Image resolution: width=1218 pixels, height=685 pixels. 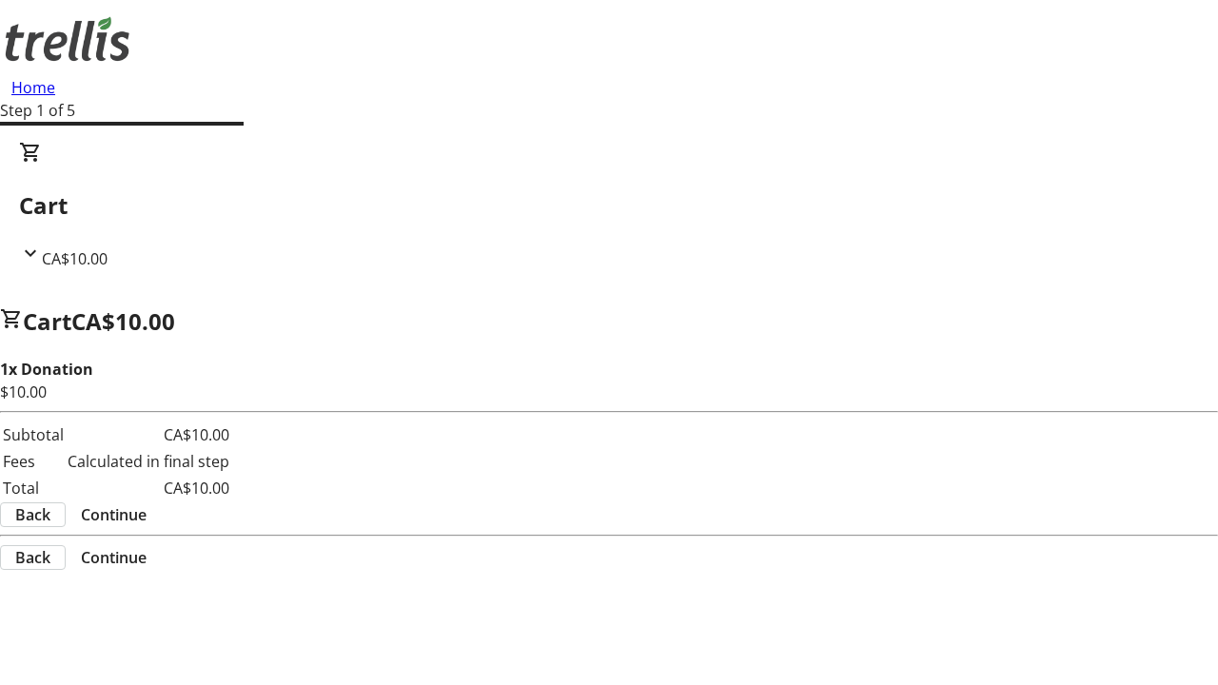 I want to click on td: Subtotal, so click(x=33, y=435).